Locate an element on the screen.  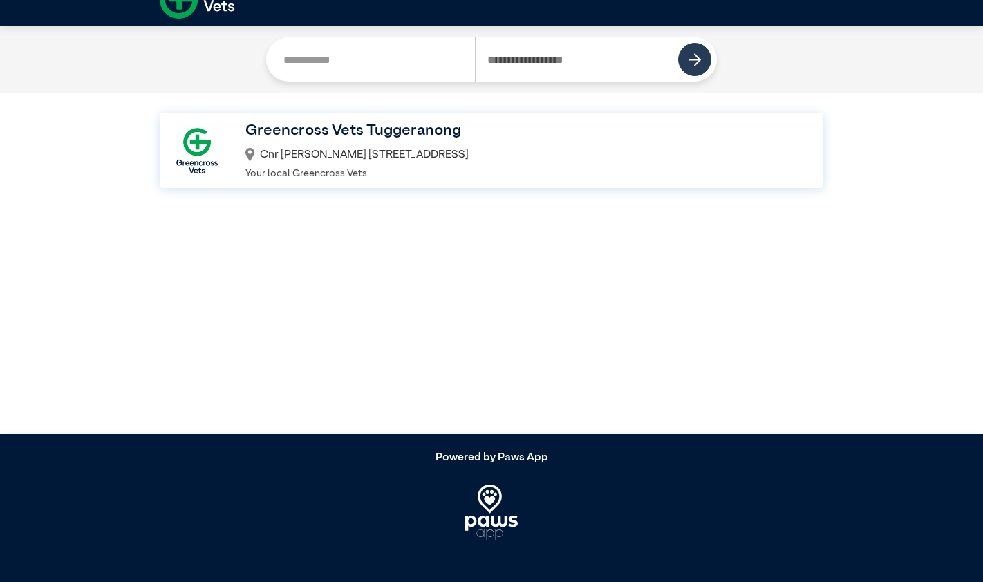
h5: Powered by Paws App is located at coordinates (491, 457).